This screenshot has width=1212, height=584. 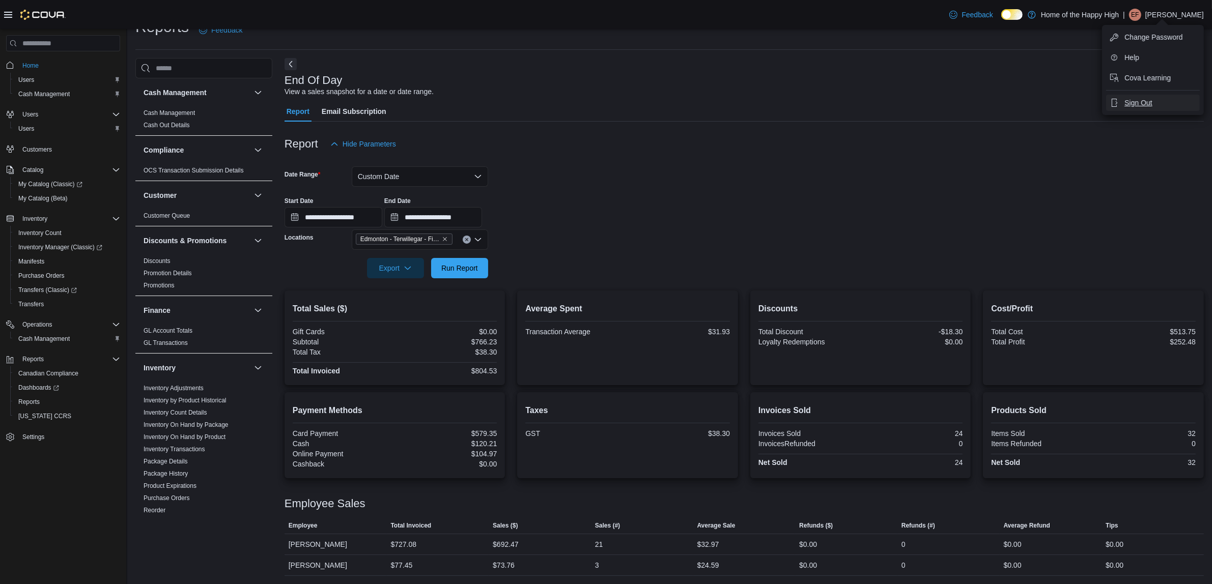 I want to click on div: 24, so click(x=912, y=434).